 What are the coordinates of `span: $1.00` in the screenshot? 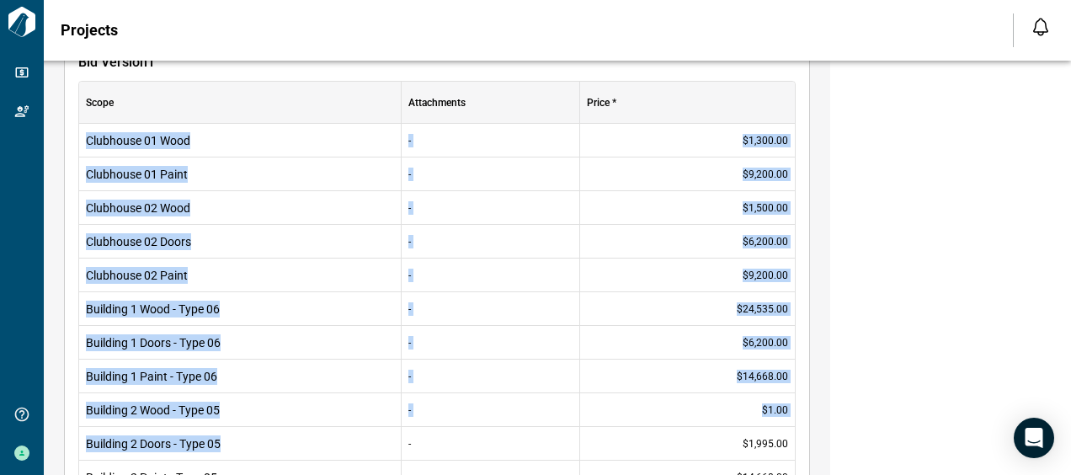 It's located at (774, 410).